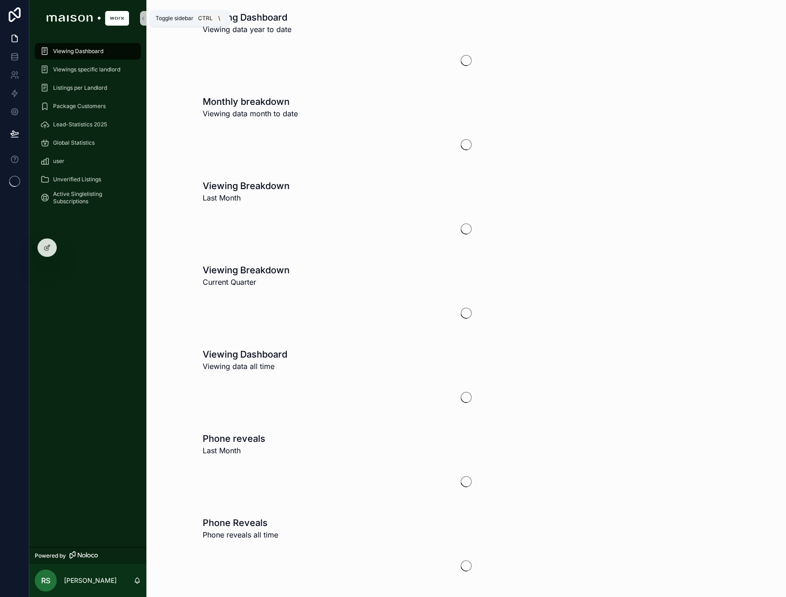 This screenshot has width=786, height=597. I want to click on span: Current Quarter, so click(246, 282).